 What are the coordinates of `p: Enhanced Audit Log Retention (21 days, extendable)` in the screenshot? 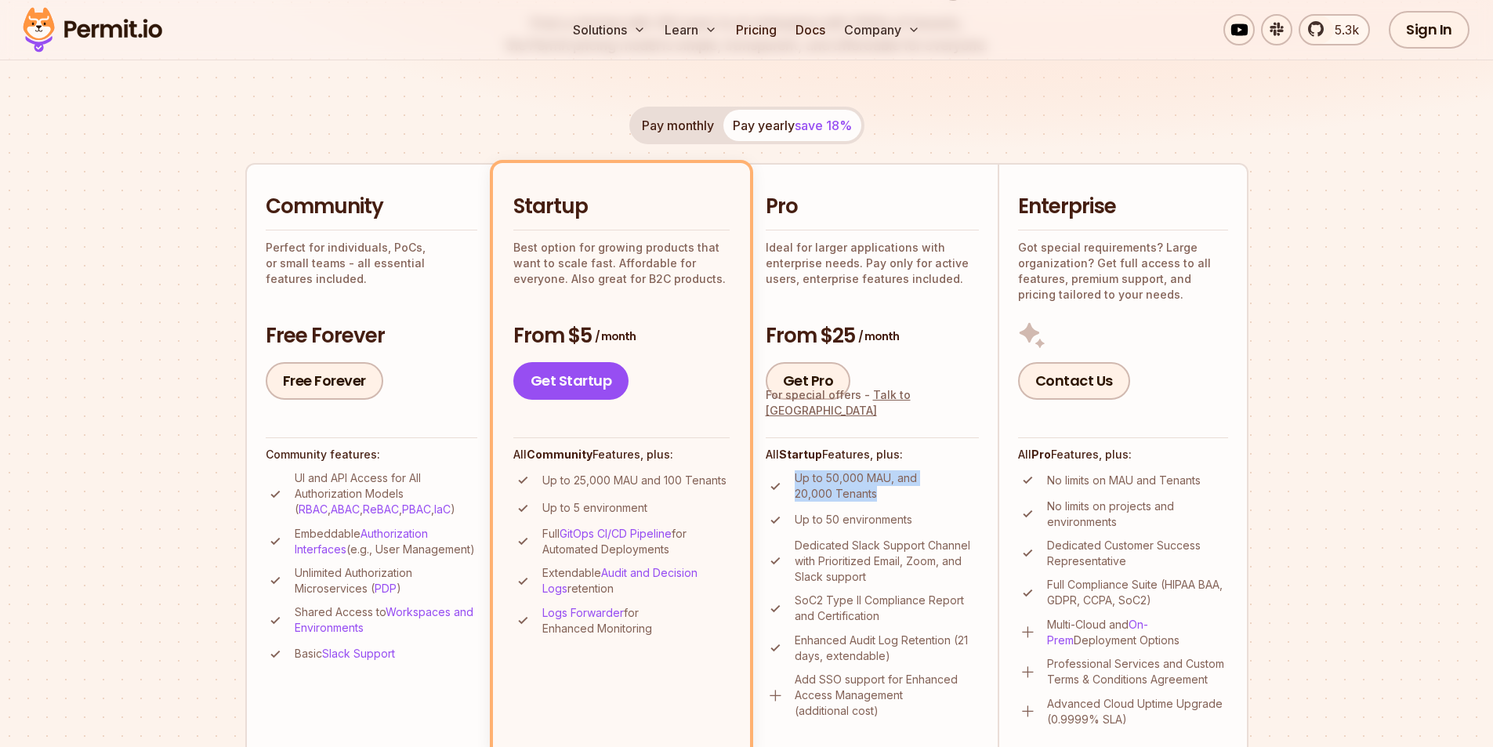 It's located at (887, 648).